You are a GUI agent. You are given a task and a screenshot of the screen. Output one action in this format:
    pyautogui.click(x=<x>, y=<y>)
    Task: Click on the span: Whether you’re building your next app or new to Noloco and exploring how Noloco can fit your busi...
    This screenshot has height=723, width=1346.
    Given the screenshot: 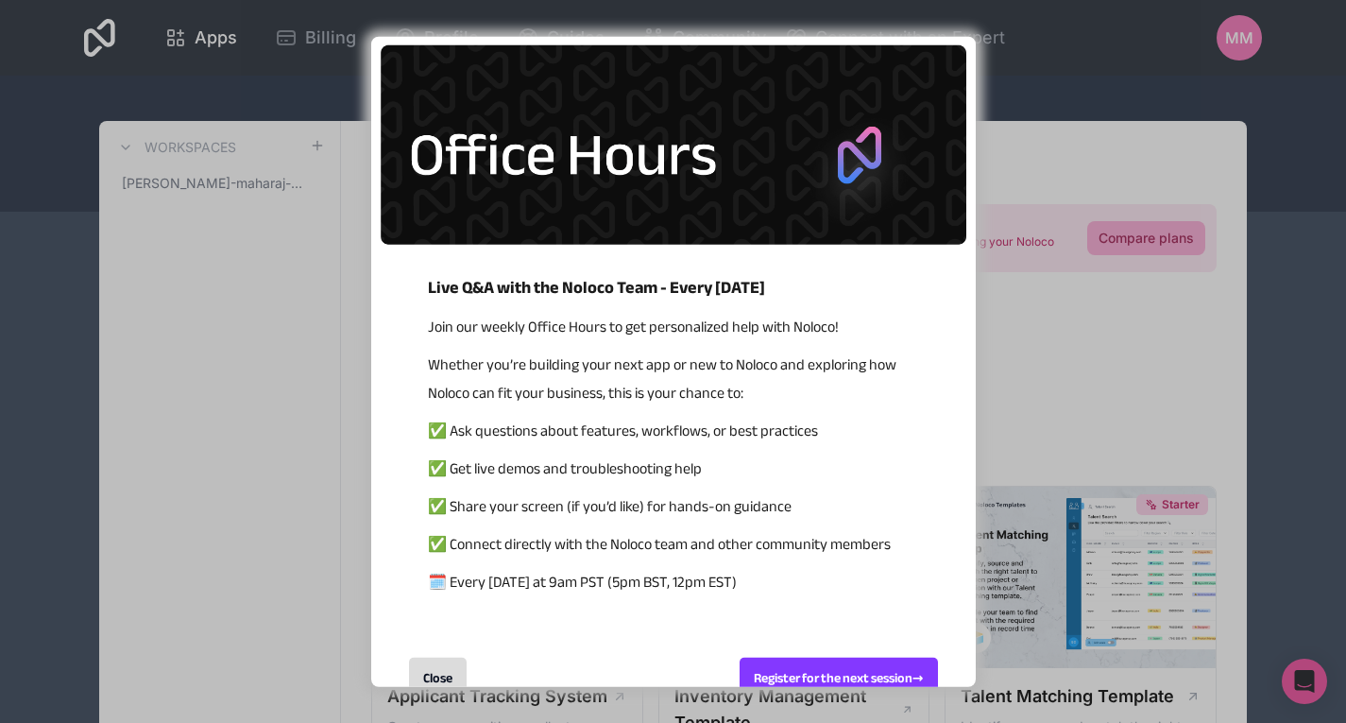 What is the action you would take?
    pyautogui.click(x=662, y=378)
    